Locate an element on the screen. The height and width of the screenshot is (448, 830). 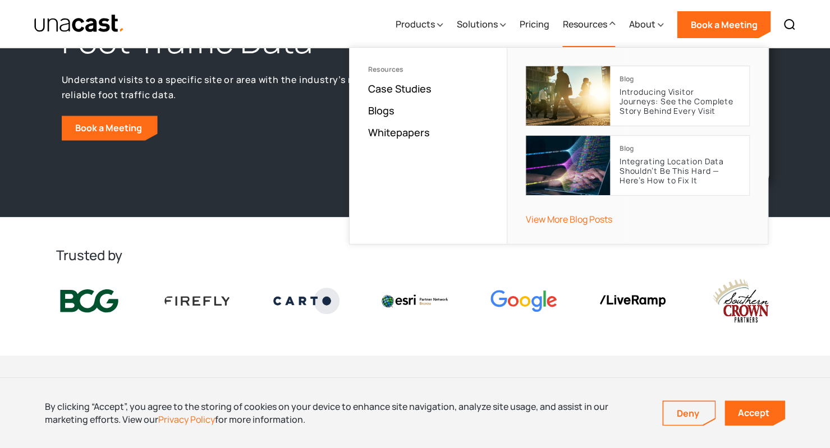
img: Unacast text logo is located at coordinates (79, 24).